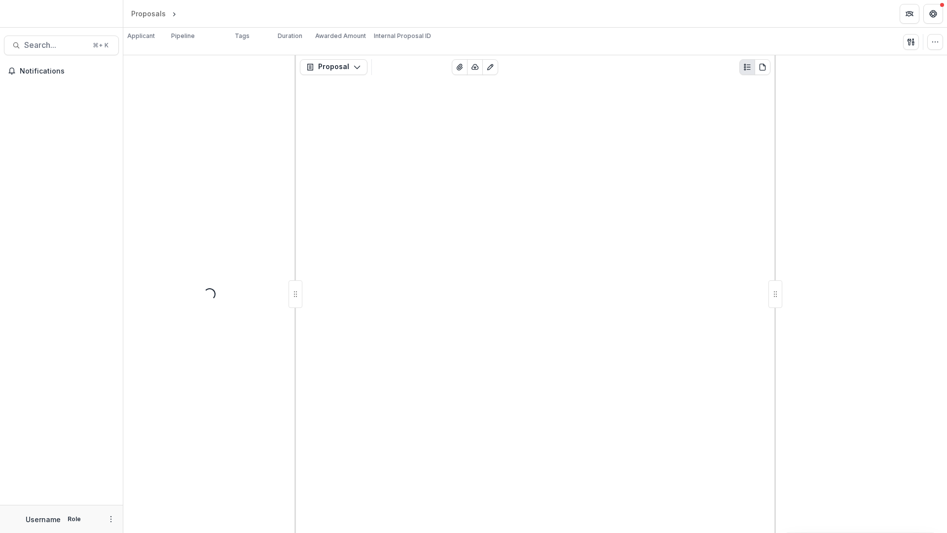 The width and height of the screenshot is (947, 533). Describe the element at coordinates (61, 71) in the screenshot. I see `button: Notifications` at that location.